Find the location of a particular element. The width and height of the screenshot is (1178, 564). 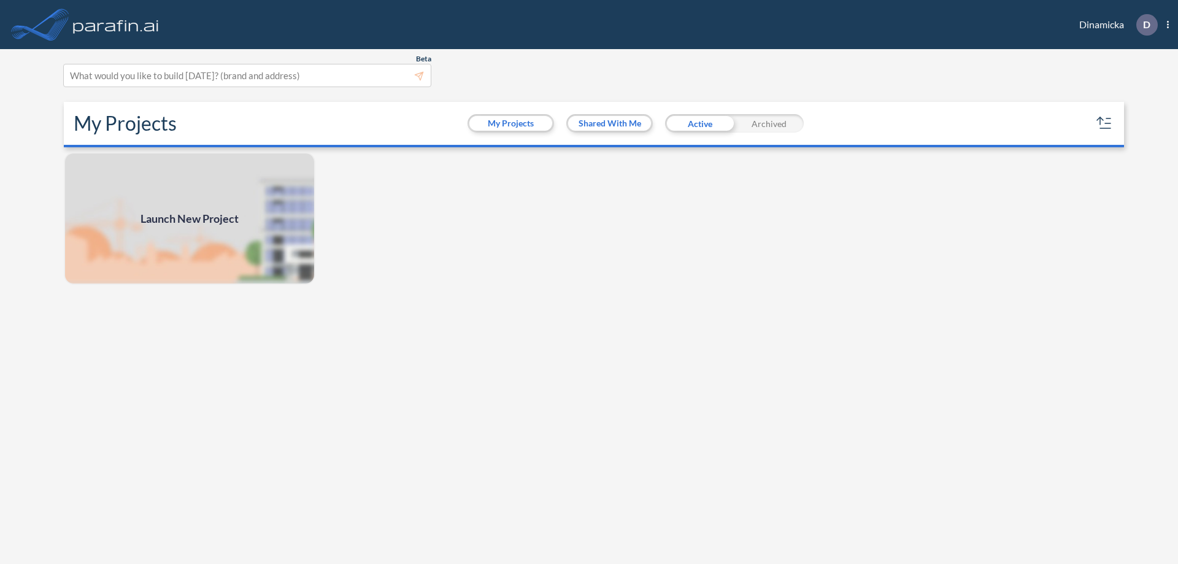

div: Active is located at coordinates (700, 123).